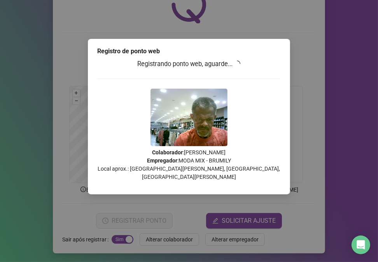 The width and height of the screenshot is (378, 262). What do you see at coordinates (238, 64) in the screenshot?
I see `span: loading` at bounding box center [238, 64].